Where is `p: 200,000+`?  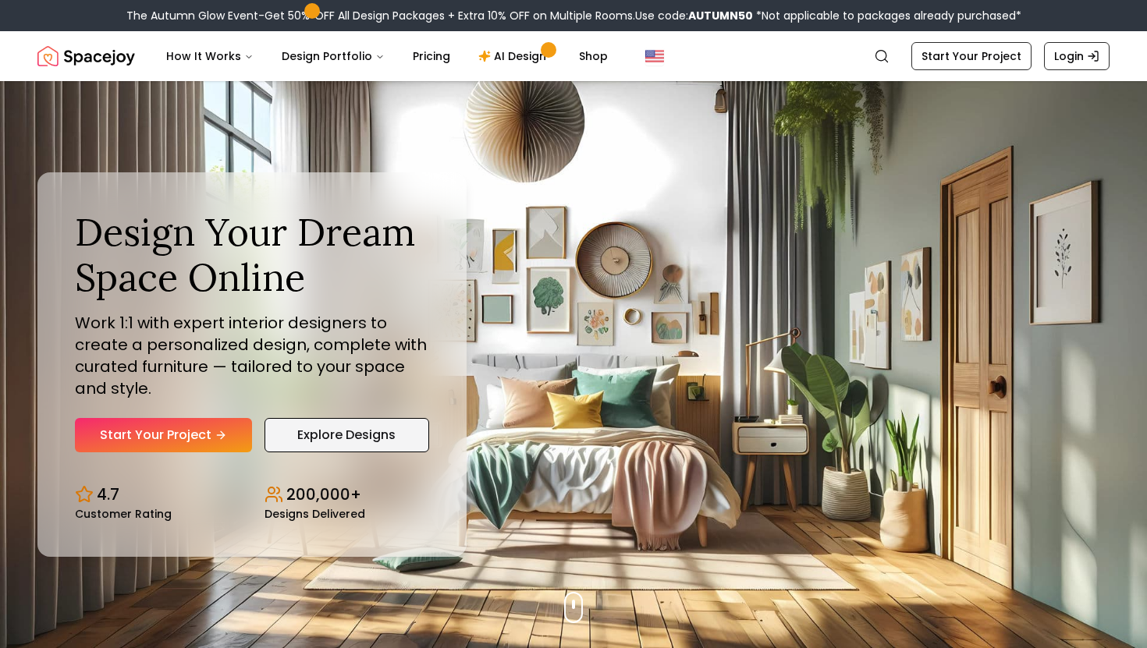
p: 200,000+ is located at coordinates (324, 495).